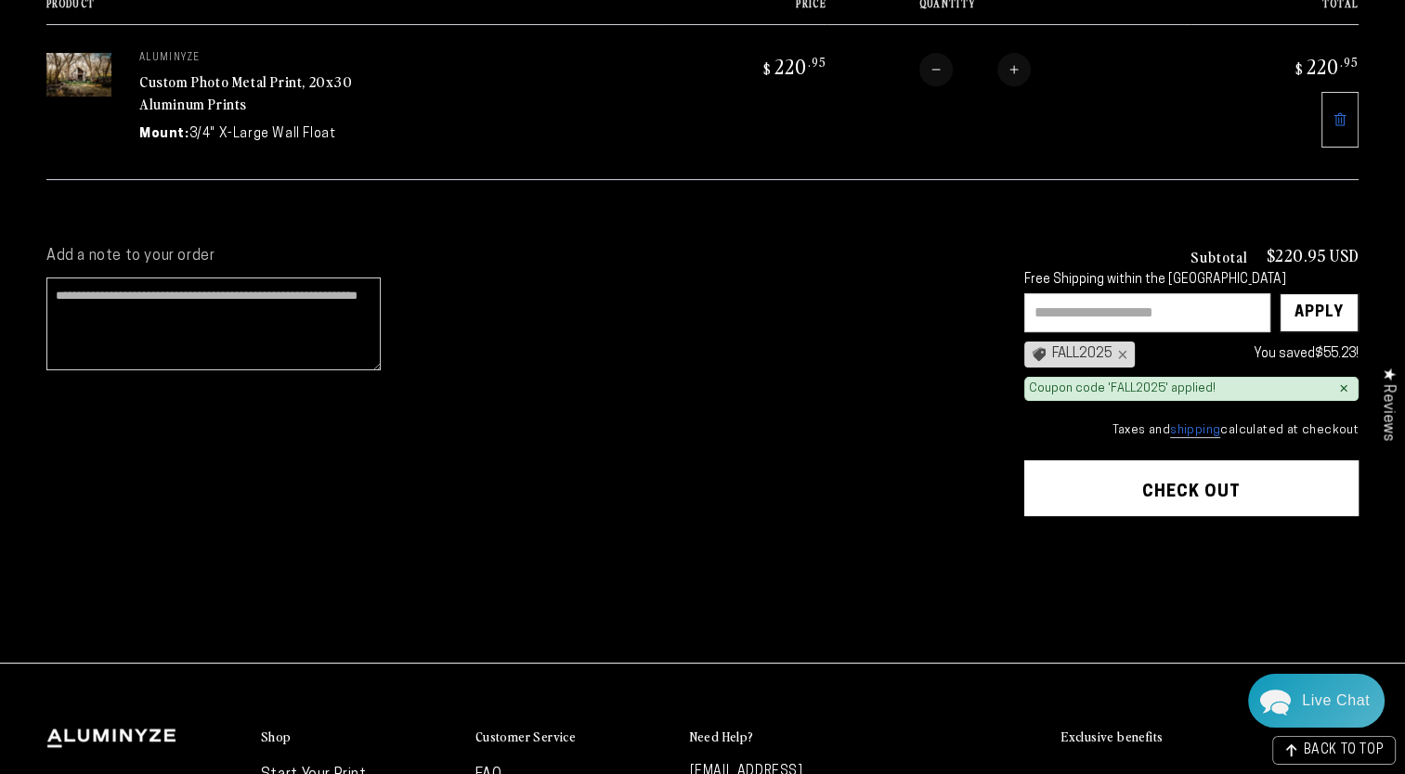 This screenshot has width=1405, height=774. What do you see at coordinates (1319, 313) in the screenshot?
I see `div: Apply` at bounding box center [1319, 313].